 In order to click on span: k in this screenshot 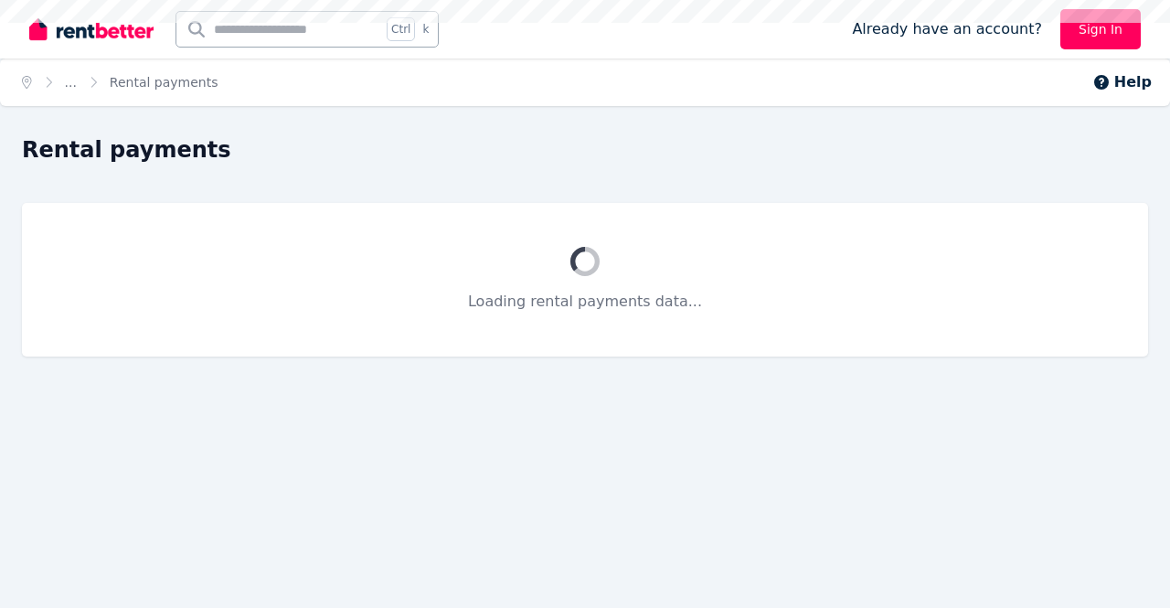, I will do `click(425, 29)`.